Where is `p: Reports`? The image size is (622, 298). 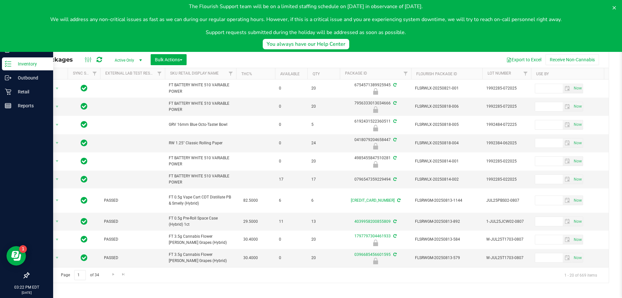
p: Reports is located at coordinates (31, 106).